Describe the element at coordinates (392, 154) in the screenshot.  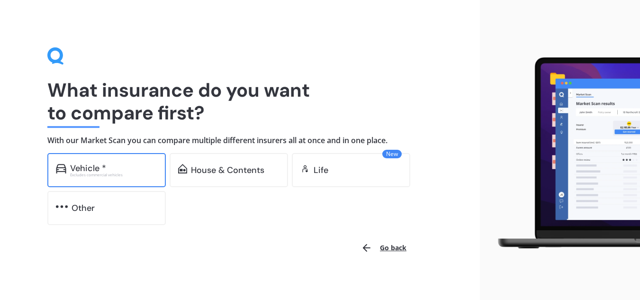
I see `span: New` at that location.